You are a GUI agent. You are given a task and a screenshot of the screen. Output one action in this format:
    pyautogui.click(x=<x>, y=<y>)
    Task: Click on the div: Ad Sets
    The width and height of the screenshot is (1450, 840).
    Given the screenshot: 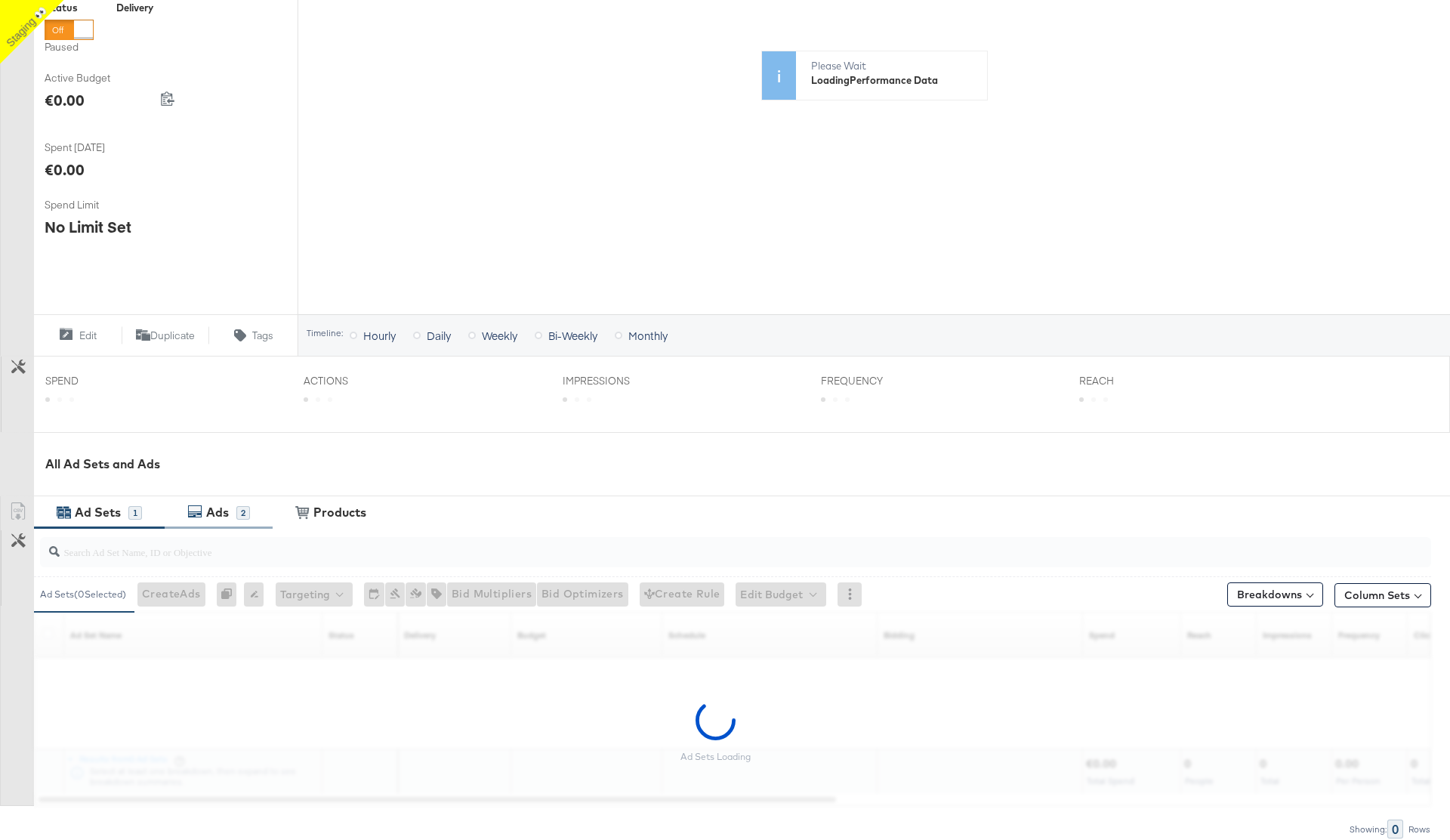 What is the action you would take?
    pyautogui.click(x=98, y=512)
    